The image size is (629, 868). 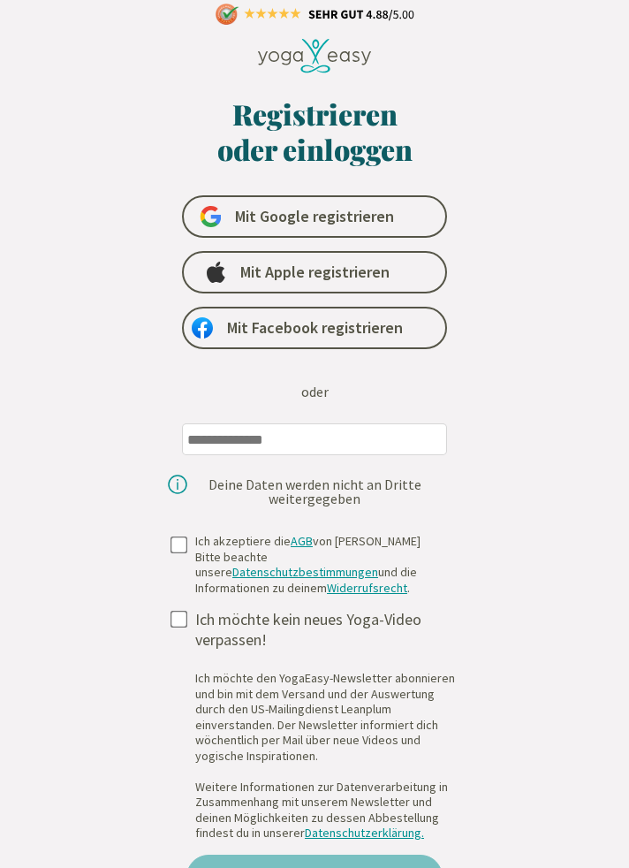 I want to click on h1: Registrieren oder einloggen, so click(x=315, y=132).